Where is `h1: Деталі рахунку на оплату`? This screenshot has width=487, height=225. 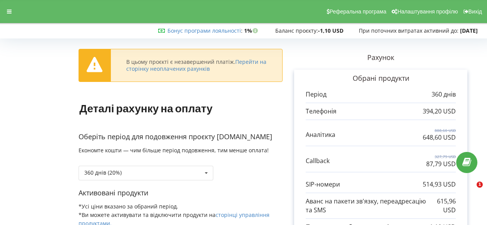 h1: Деталі рахунку на оплату is located at coordinates (146, 108).